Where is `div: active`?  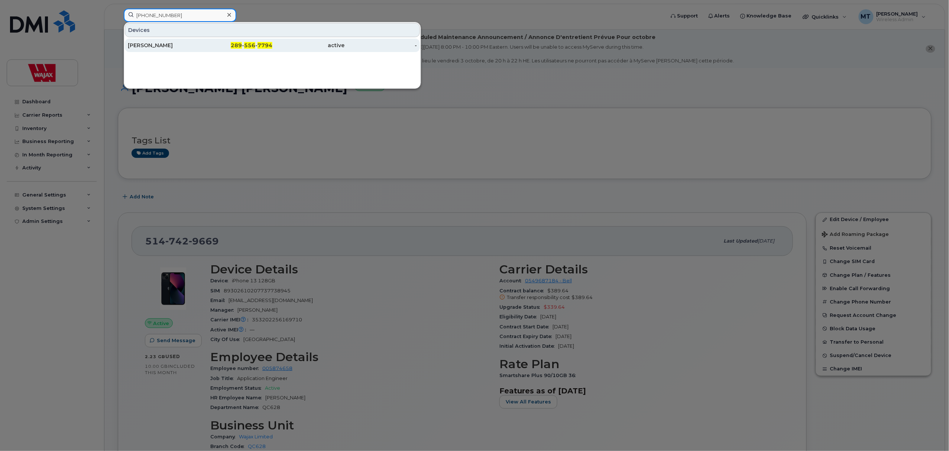 div: active is located at coordinates (309, 45).